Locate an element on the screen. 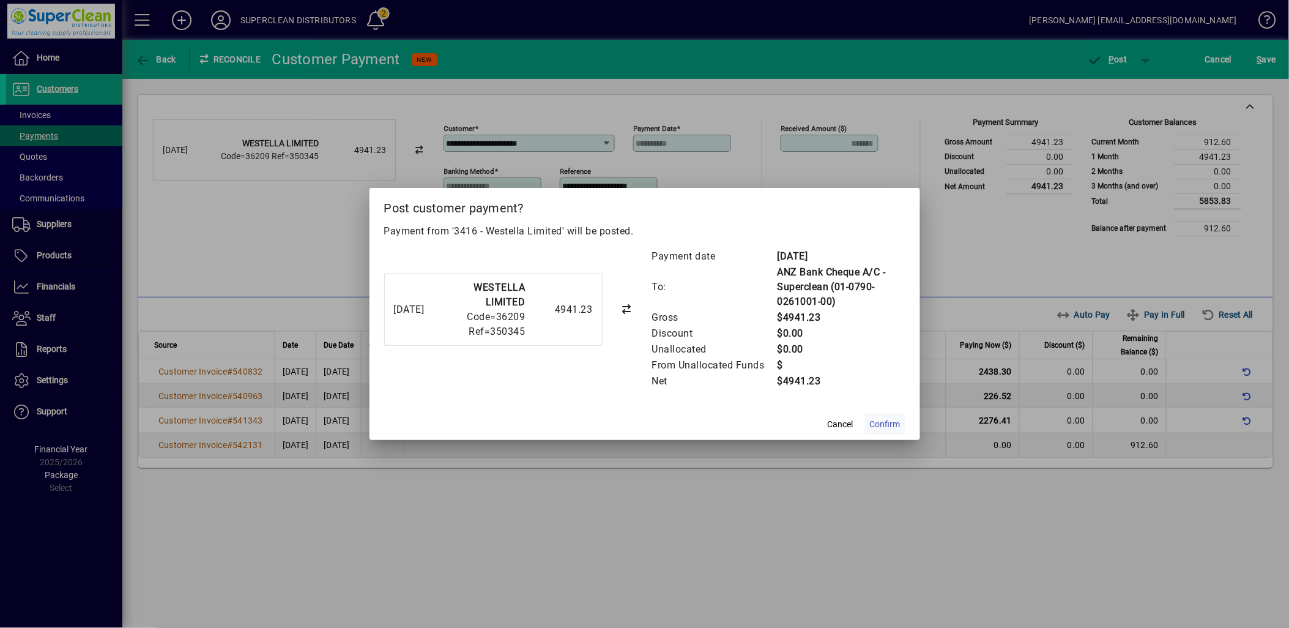 Image resolution: width=1289 pixels, height=628 pixels. button: Cancel is located at coordinates (841, 424).